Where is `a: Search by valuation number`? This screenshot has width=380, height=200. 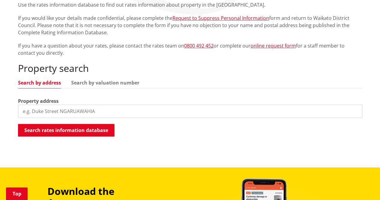 a: Search by valuation number is located at coordinates (105, 83).